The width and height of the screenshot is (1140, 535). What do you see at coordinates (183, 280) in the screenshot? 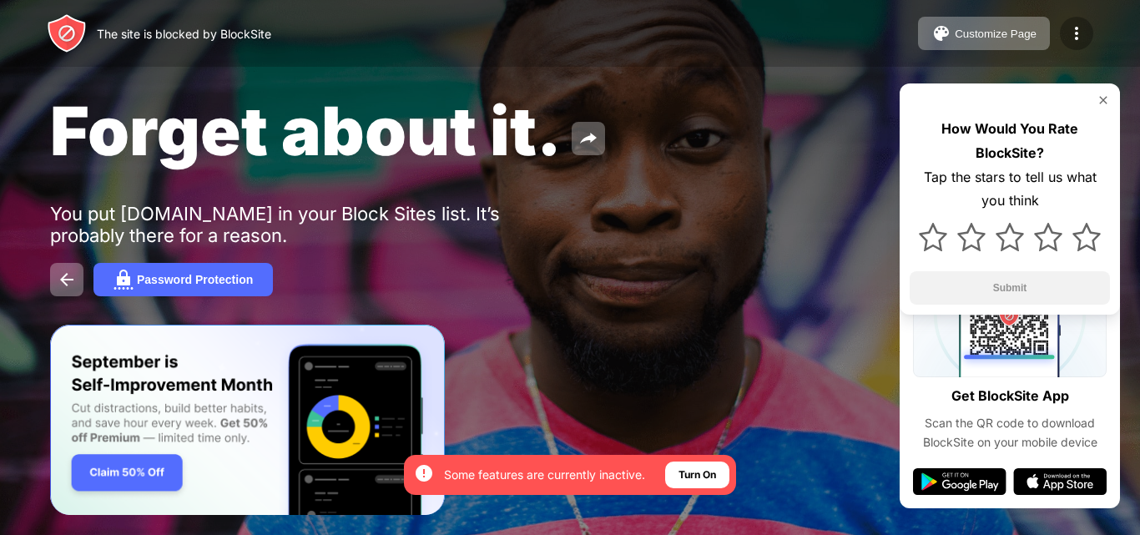
I see `button: Password Protection` at bounding box center [183, 280].